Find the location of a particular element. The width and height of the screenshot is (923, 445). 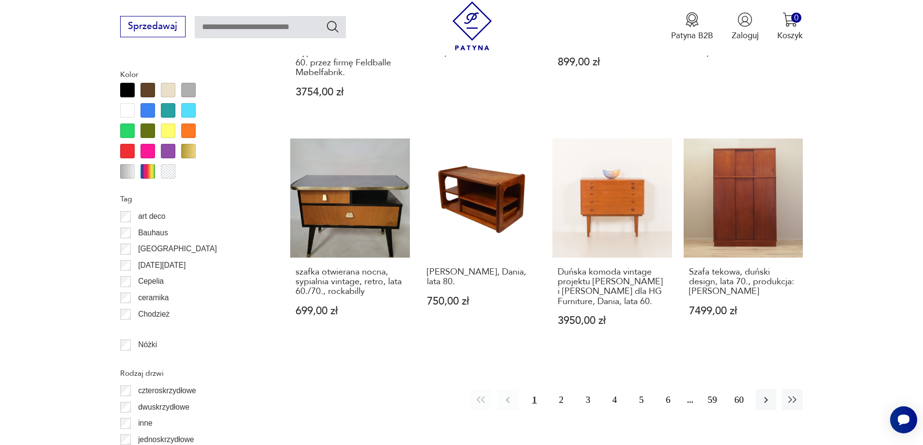

button: 5 is located at coordinates (641, 400).